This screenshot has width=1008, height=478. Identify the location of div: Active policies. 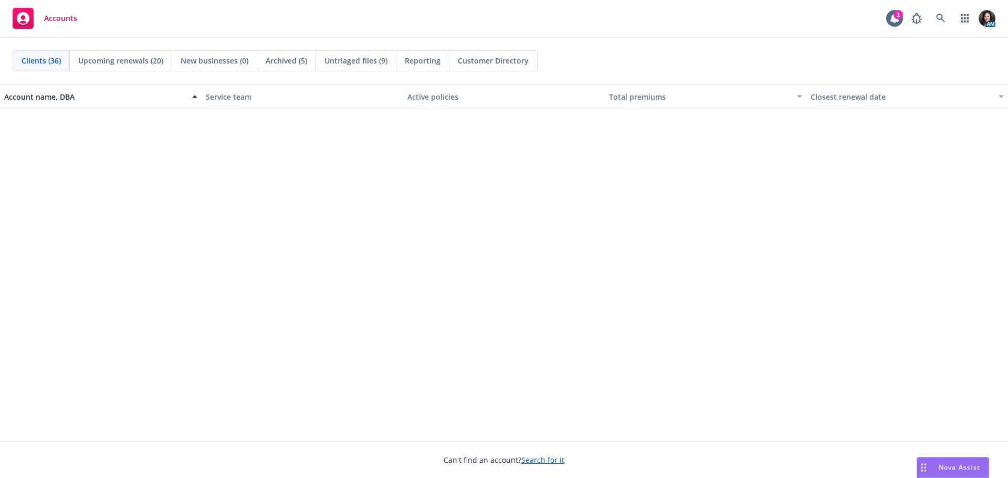
(504, 97).